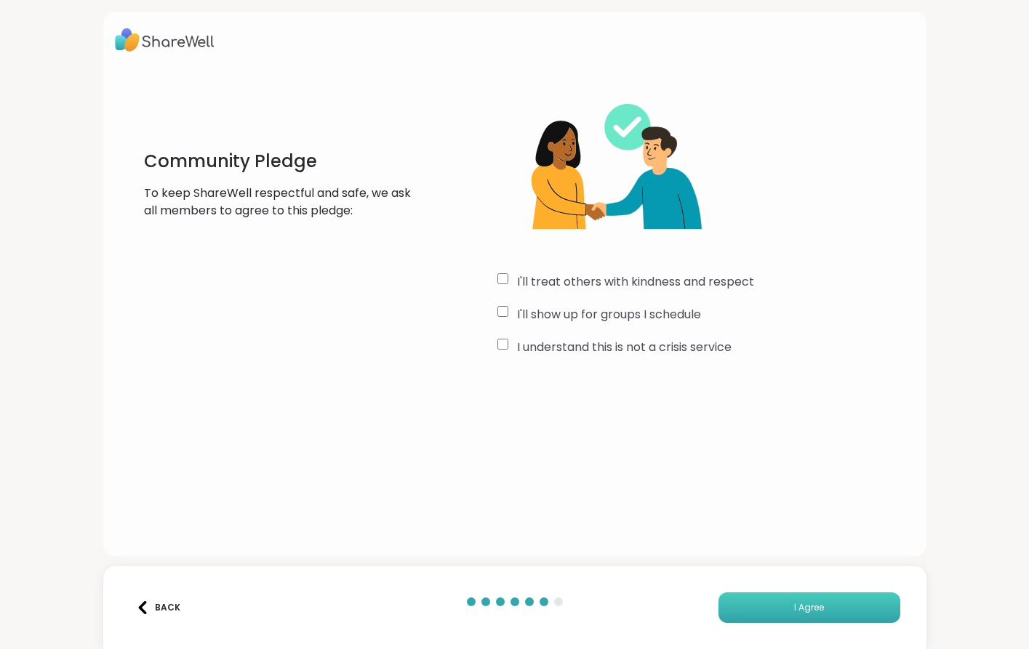 The image size is (1029, 649). What do you see at coordinates (609, 315) in the screenshot?
I see `label: I'll show up for groups I schedule` at bounding box center [609, 315].